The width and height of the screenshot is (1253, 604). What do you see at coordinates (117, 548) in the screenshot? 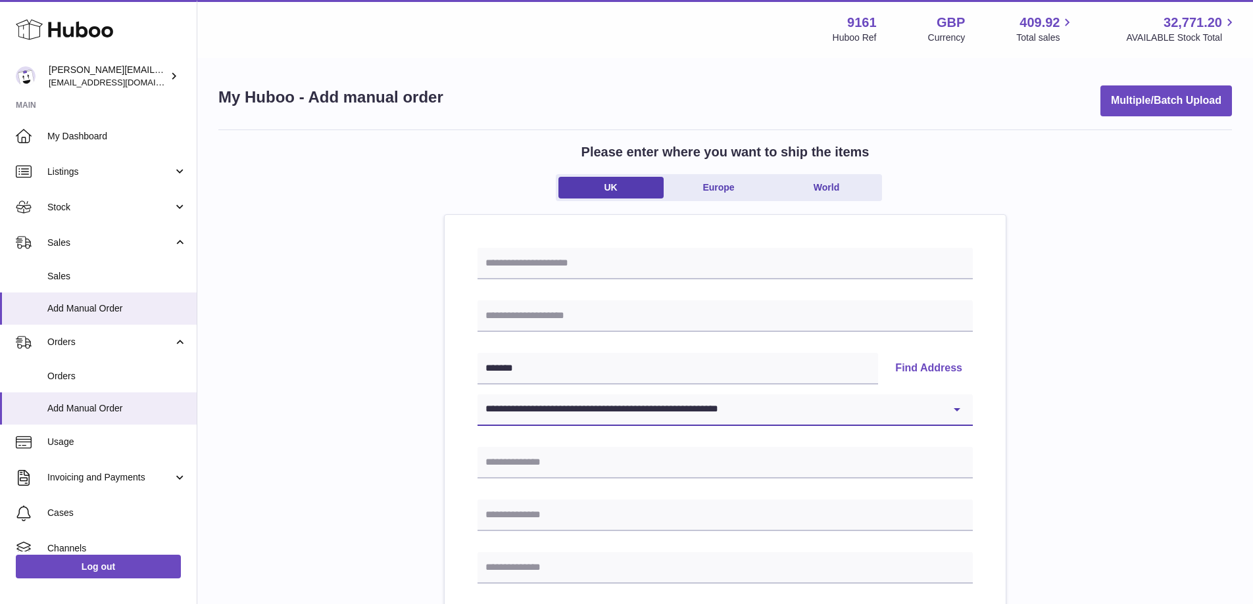
I see `span: Channels` at bounding box center [117, 548].